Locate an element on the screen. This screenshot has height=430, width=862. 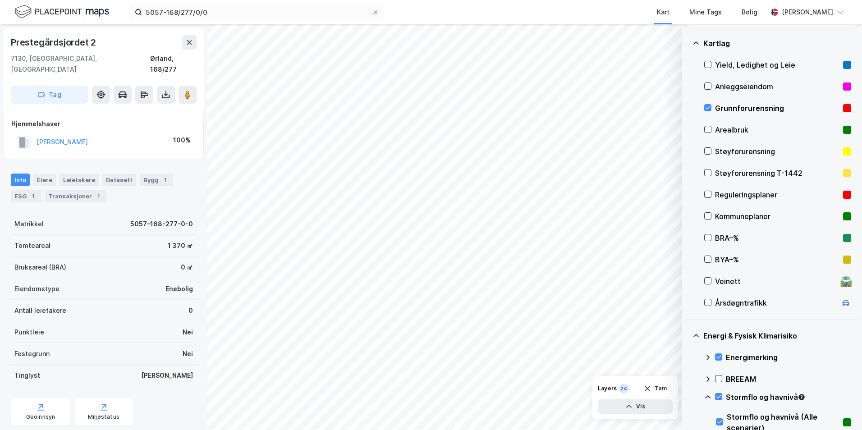
img: logo.f888ab2527a4732fd821a326f86c7f29.svg is located at coordinates (62, 12).